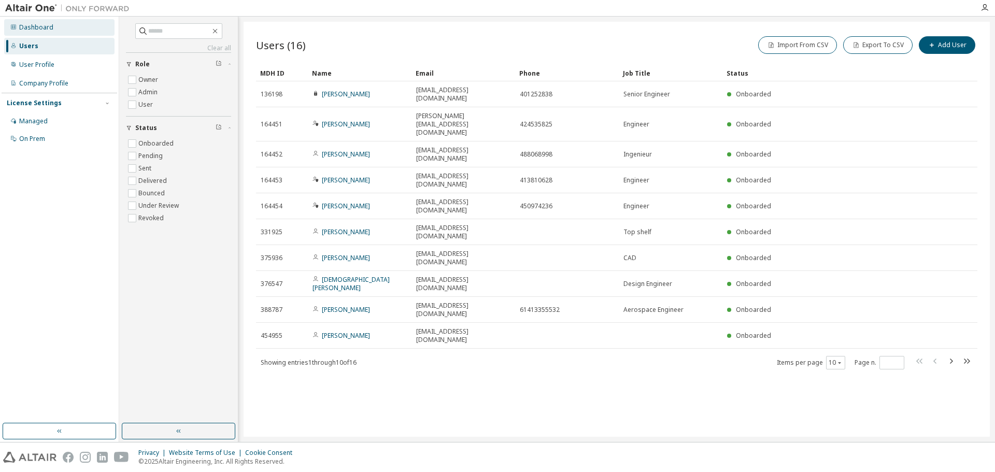 This screenshot has width=995, height=472. Describe the element at coordinates (146, 168) in the screenshot. I see `label: Sent` at that location.